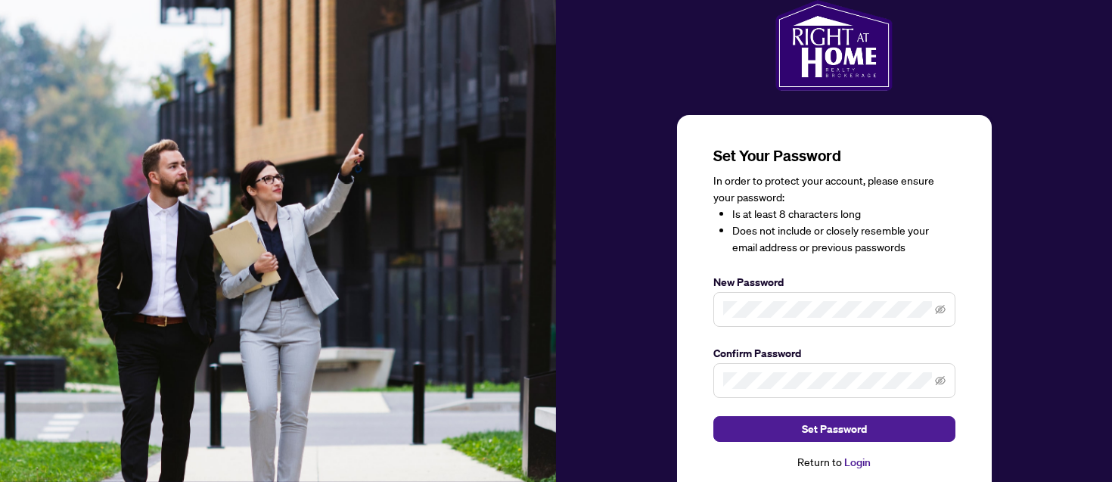 This screenshot has width=1112, height=482. I want to click on h3: Set Your Password, so click(834, 156).